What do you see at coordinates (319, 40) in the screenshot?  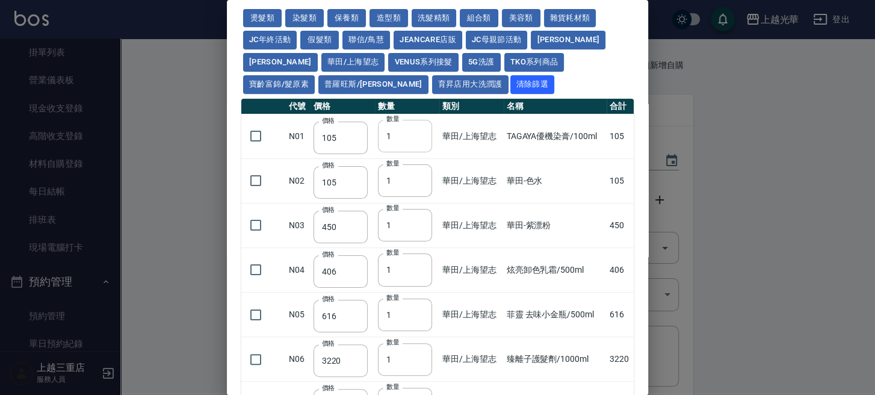 I see `button: 假髮類` at bounding box center [319, 40].